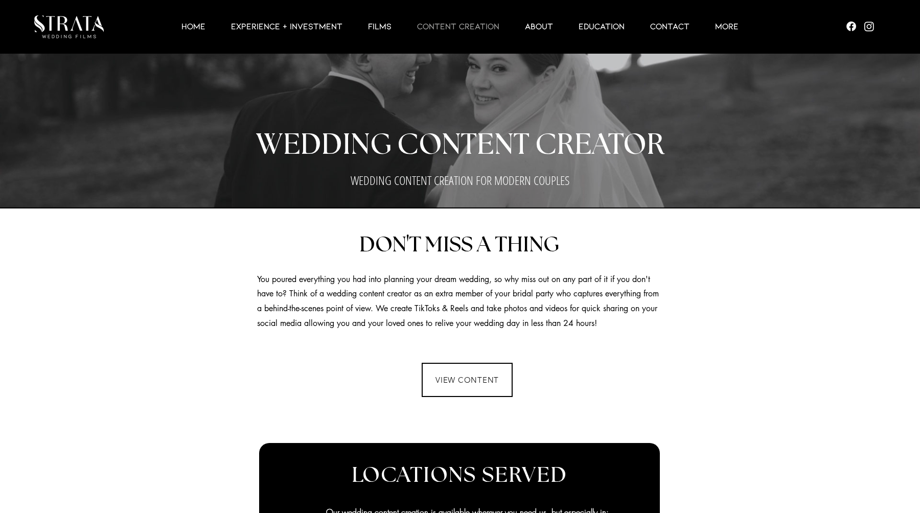 This screenshot has width=920, height=513. What do you see at coordinates (460, 180) in the screenshot?
I see `span: WEDDING CONTENT CREATION FOR MODERN COUPLES` at bounding box center [460, 180].